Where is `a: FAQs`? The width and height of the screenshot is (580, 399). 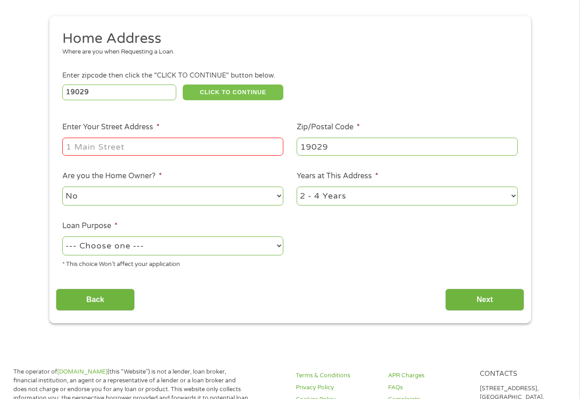 a: FAQs is located at coordinates (429, 387).